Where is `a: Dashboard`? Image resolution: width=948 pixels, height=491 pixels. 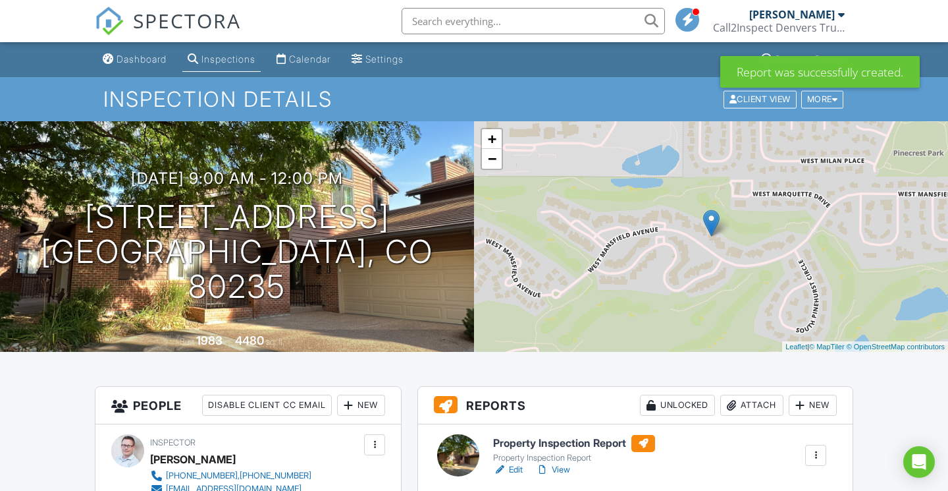 a: Dashboard is located at coordinates (134, 59).